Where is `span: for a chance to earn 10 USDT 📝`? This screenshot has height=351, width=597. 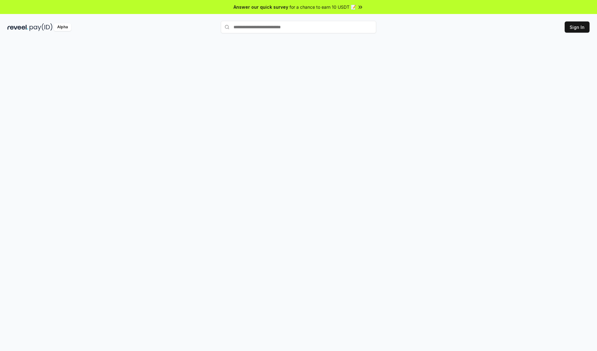
span: for a chance to earn 10 USDT 📝 is located at coordinates (323, 7).